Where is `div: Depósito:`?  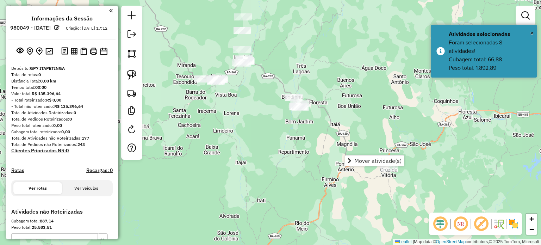
div: Depósito: is located at coordinates (62, 68).